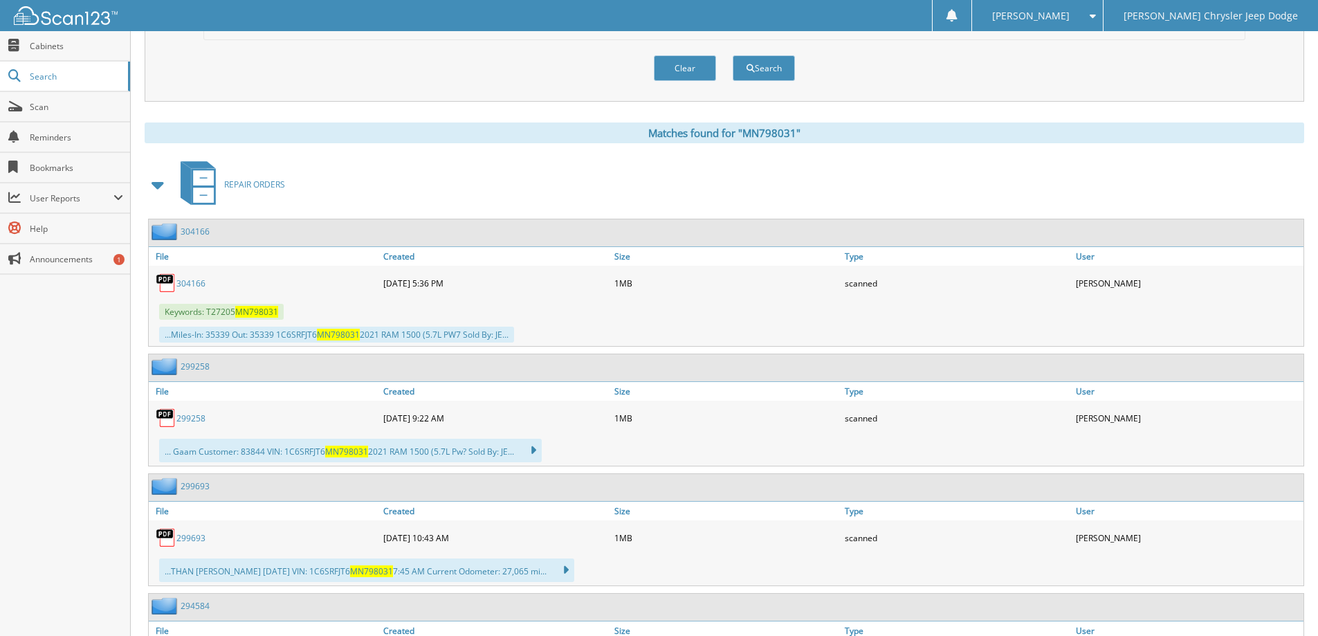 The image size is (1318, 636). Describe the element at coordinates (195, 605) in the screenshot. I see `a: 294584` at that location.